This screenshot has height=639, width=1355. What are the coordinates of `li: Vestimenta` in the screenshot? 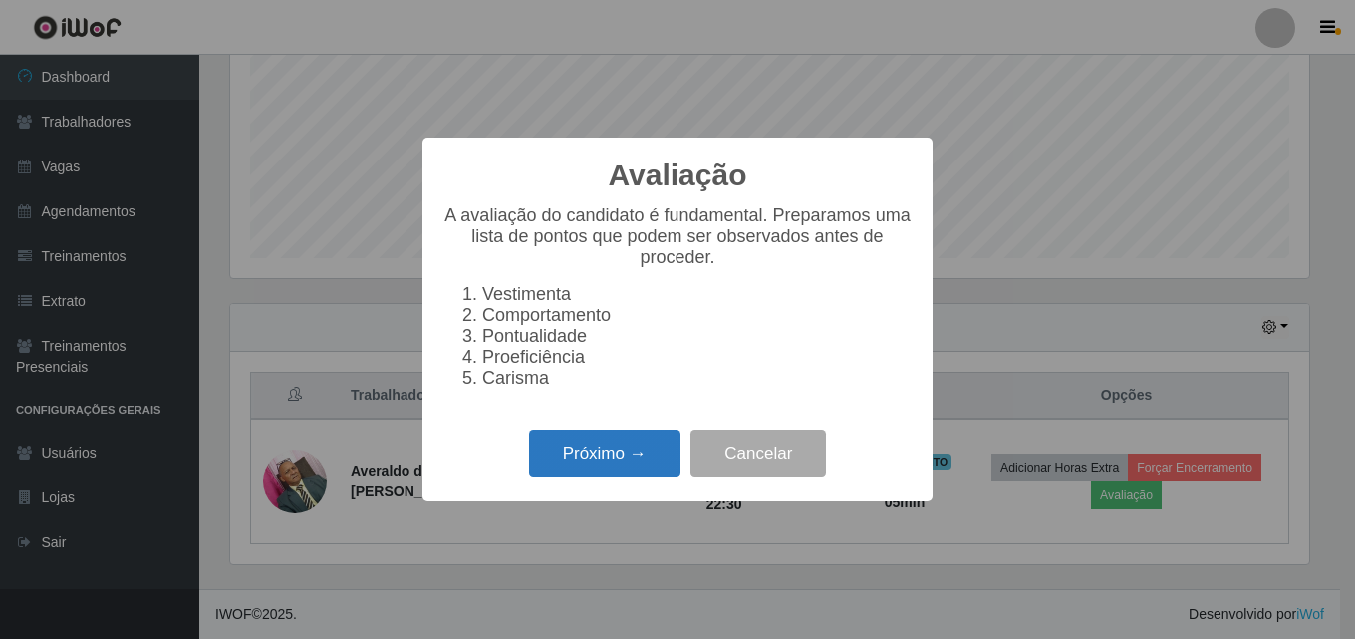 It's located at (697, 294).